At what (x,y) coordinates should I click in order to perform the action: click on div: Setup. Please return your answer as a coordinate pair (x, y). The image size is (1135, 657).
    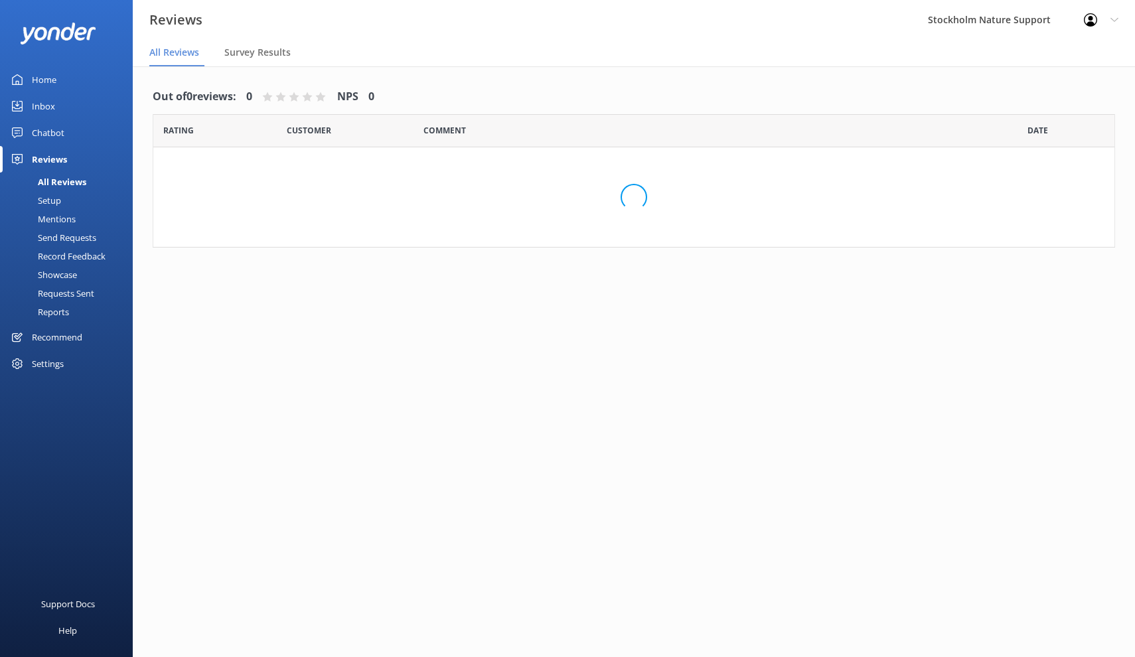
    Looking at the image, I should click on (35, 200).